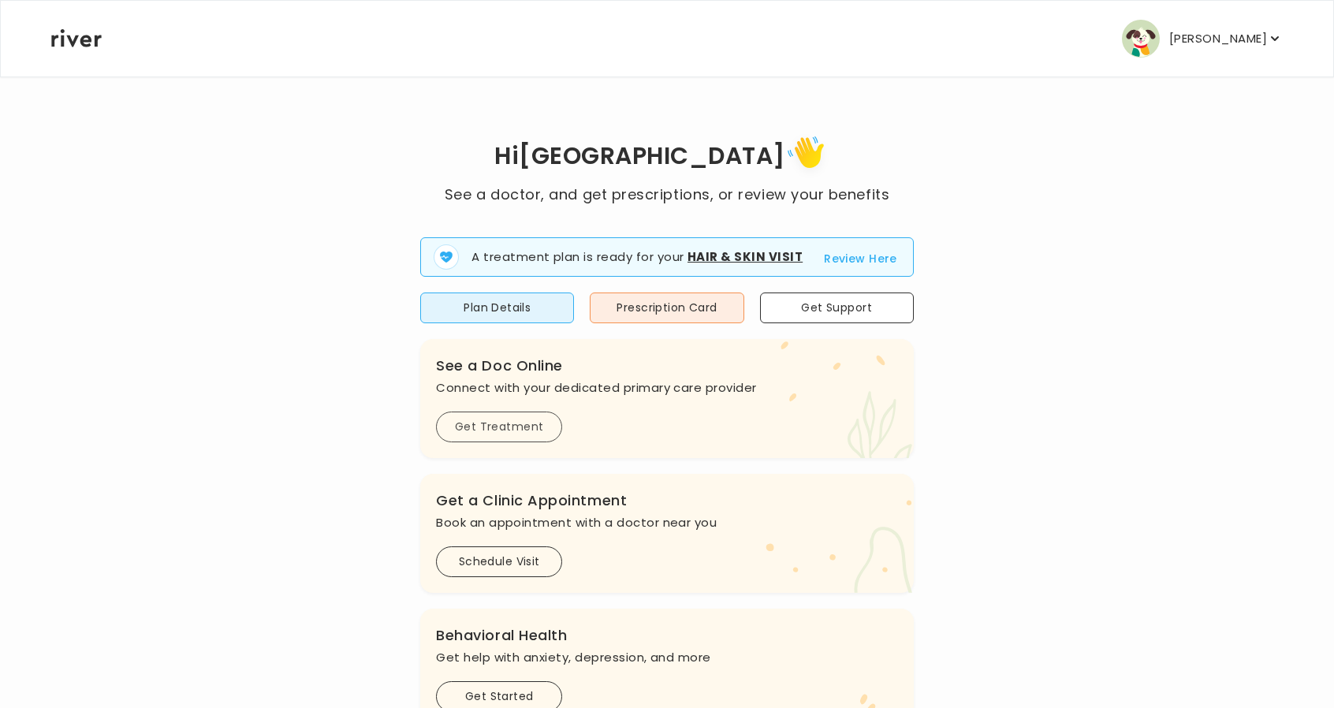 The image size is (1334, 708). Describe the element at coordinates (667, 366) in the screenshot. I see `h3: See a Doc Online` at that location.